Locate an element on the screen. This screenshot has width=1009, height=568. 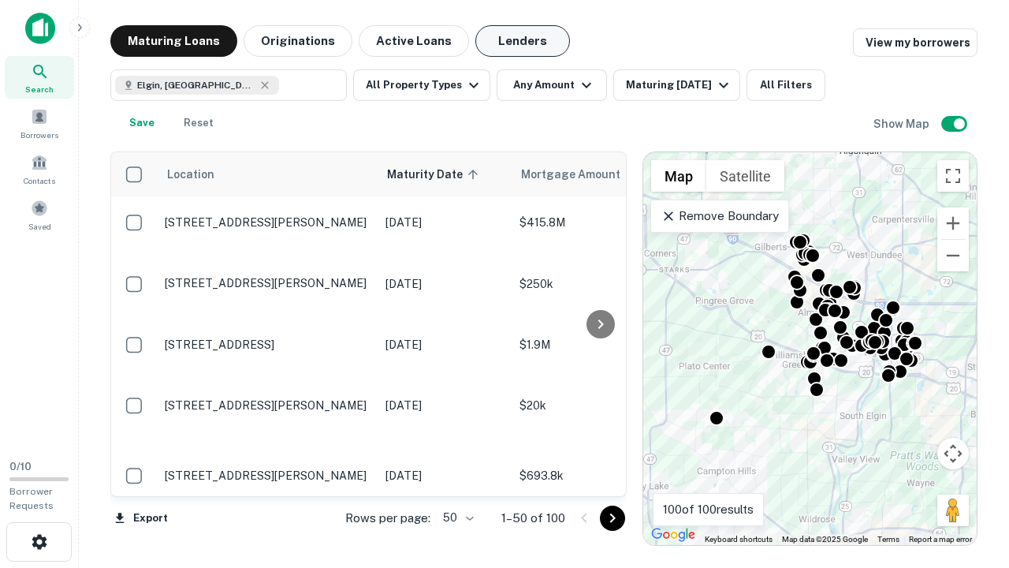
p: $20k is located at coordinates (599, 405).